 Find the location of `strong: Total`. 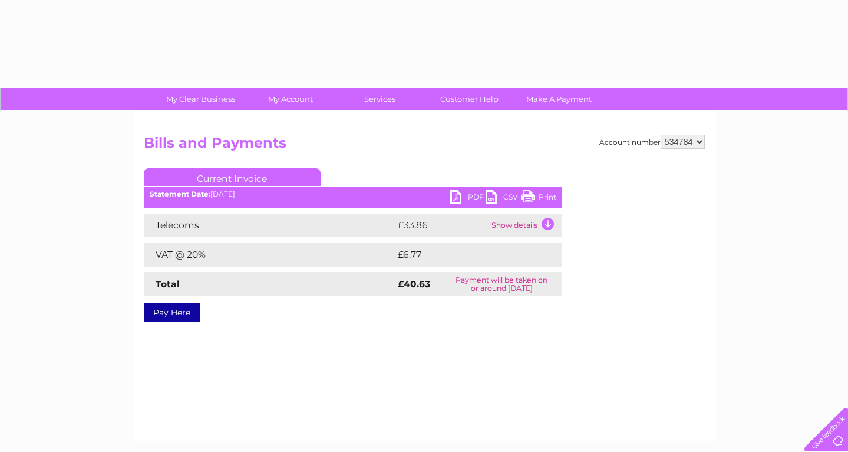

strong: Total is located at coordinates (167, 284).